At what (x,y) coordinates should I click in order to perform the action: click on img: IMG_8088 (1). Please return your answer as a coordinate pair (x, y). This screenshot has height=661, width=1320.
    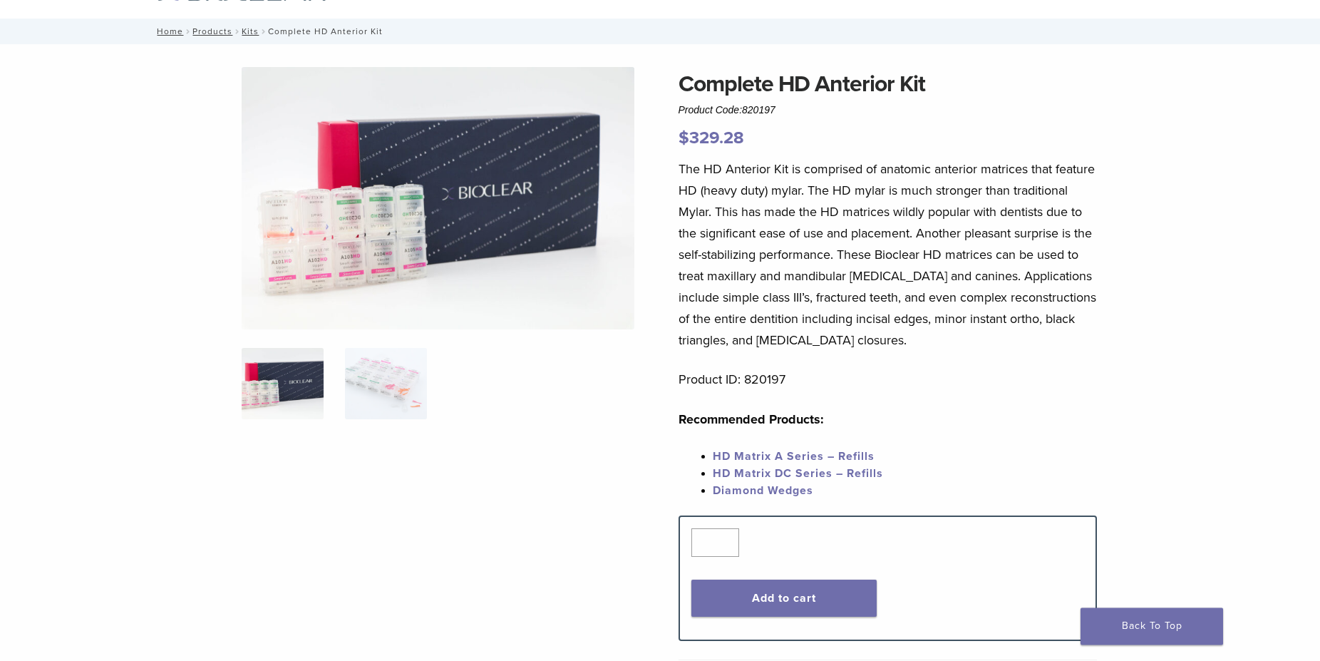
    Looking at the image, I should click on (438, 198).